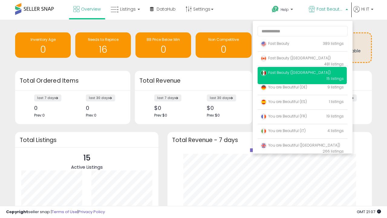  What do you see at coordinates (264, 131) in the screenshot?
I see `img: italy.png` at bounding box center [264, 131].